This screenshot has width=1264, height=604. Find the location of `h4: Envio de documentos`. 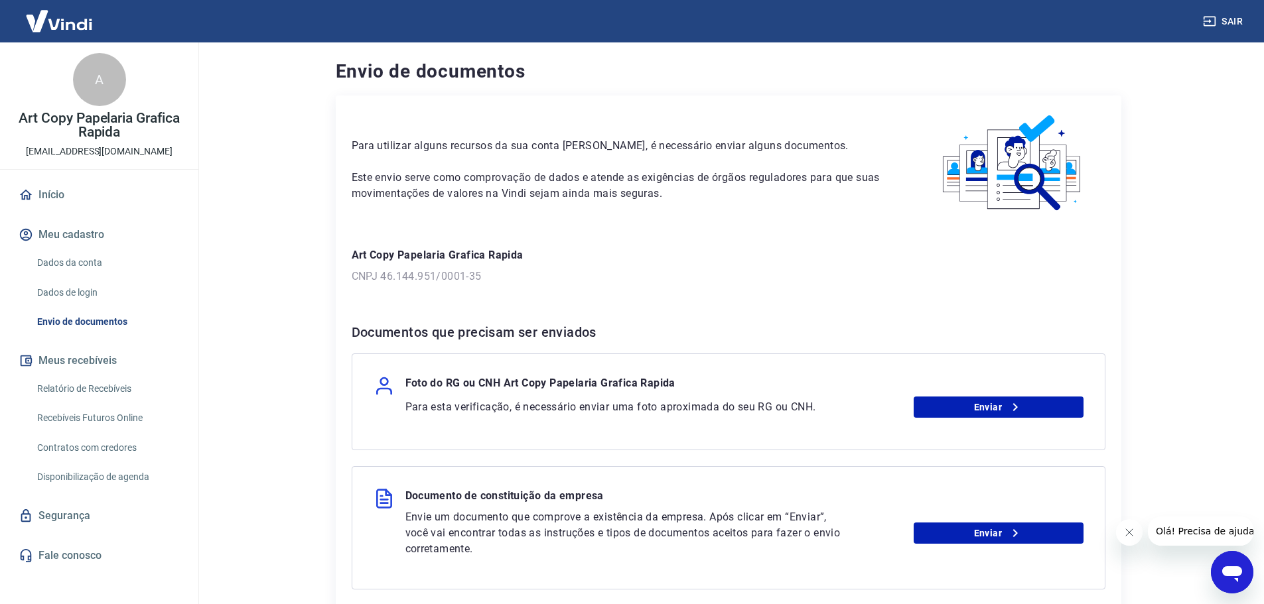

h4: Envio de documentos is located at coordinates (729, 72).